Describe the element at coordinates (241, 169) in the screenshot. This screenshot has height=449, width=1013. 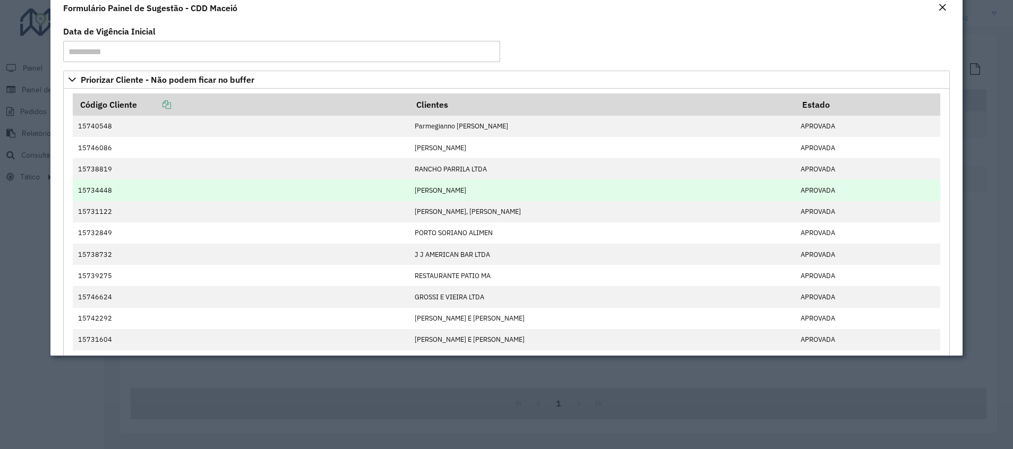
I see `td: 15738819` at that location.